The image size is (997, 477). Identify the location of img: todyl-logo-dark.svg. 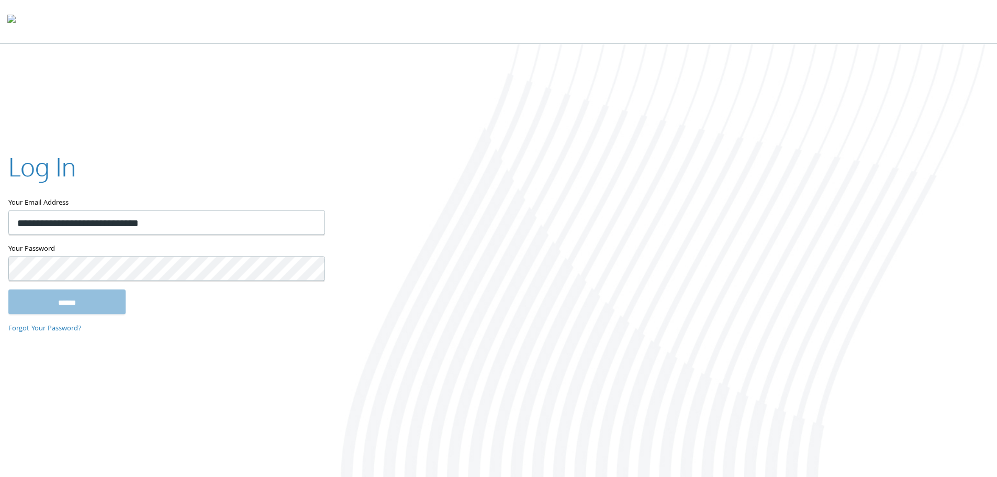
(12, 21).